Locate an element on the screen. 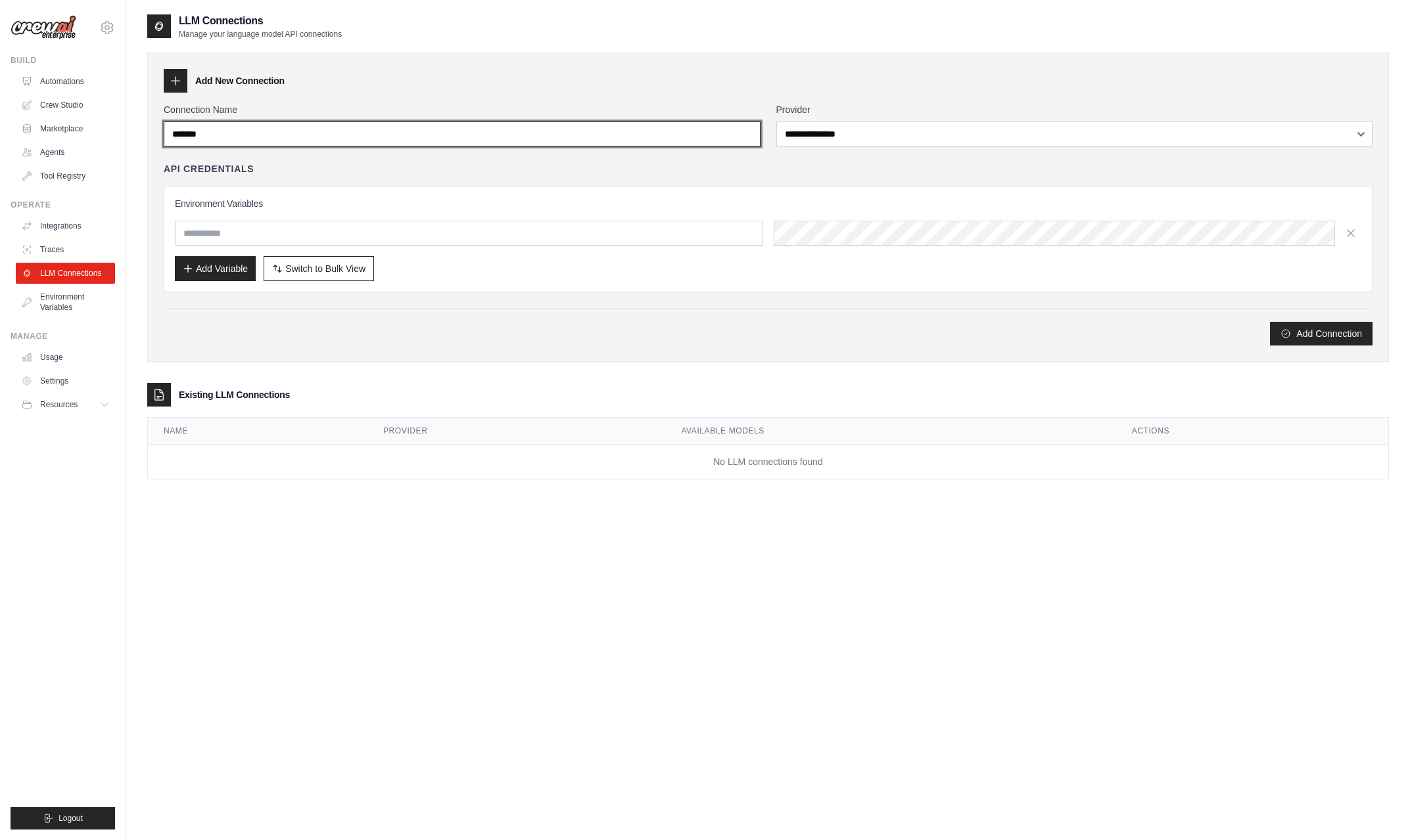 This screenshot has height=840, width=1410. label: Connection Name is located at coordinates (462, 110).